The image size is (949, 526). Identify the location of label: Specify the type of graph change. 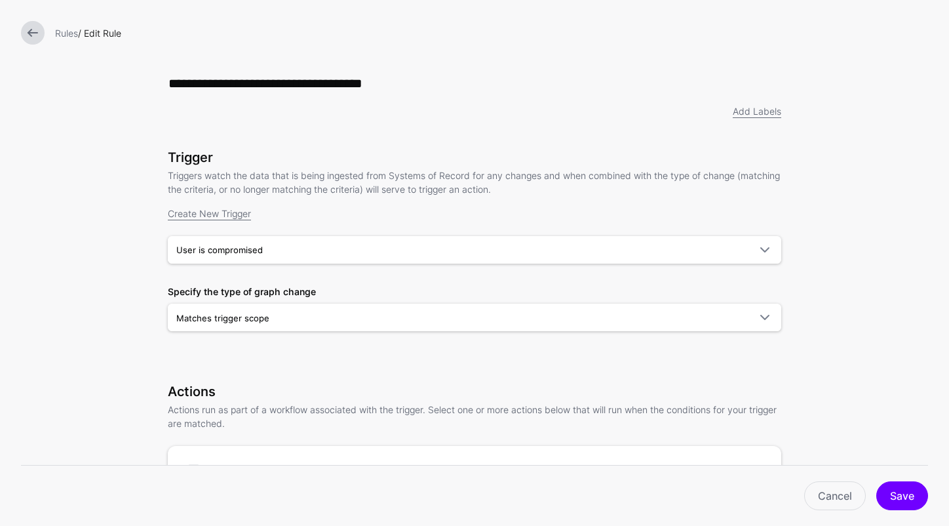
(242, 291).